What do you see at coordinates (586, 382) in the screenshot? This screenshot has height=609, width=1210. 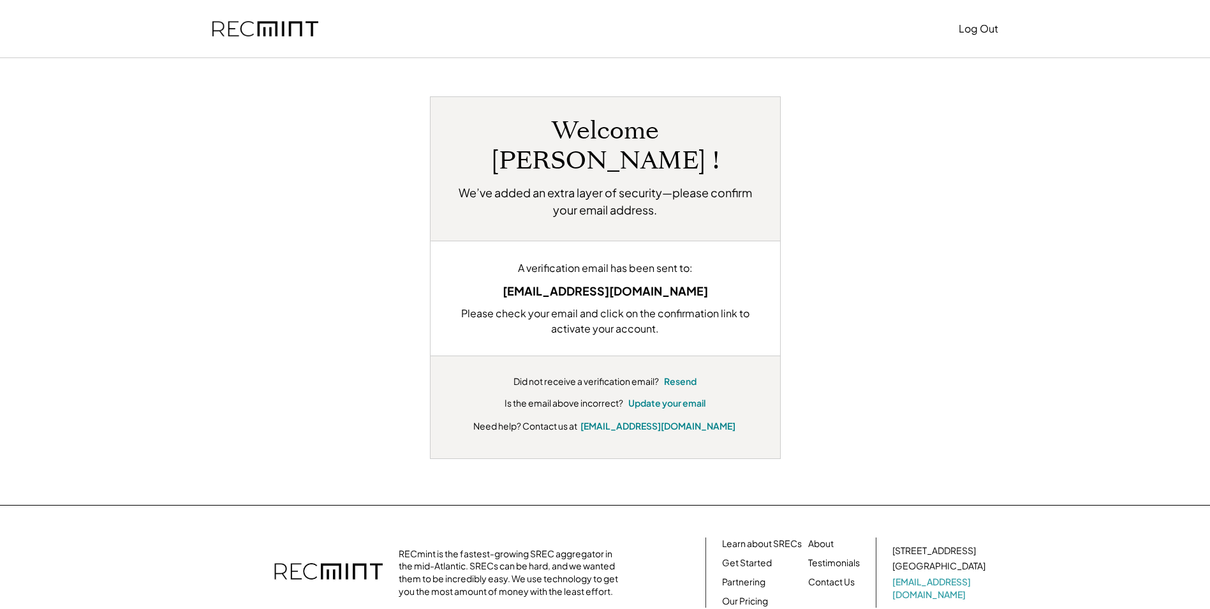 I see `div: Did not receive a verification email?` at bounding box center [586, 382].